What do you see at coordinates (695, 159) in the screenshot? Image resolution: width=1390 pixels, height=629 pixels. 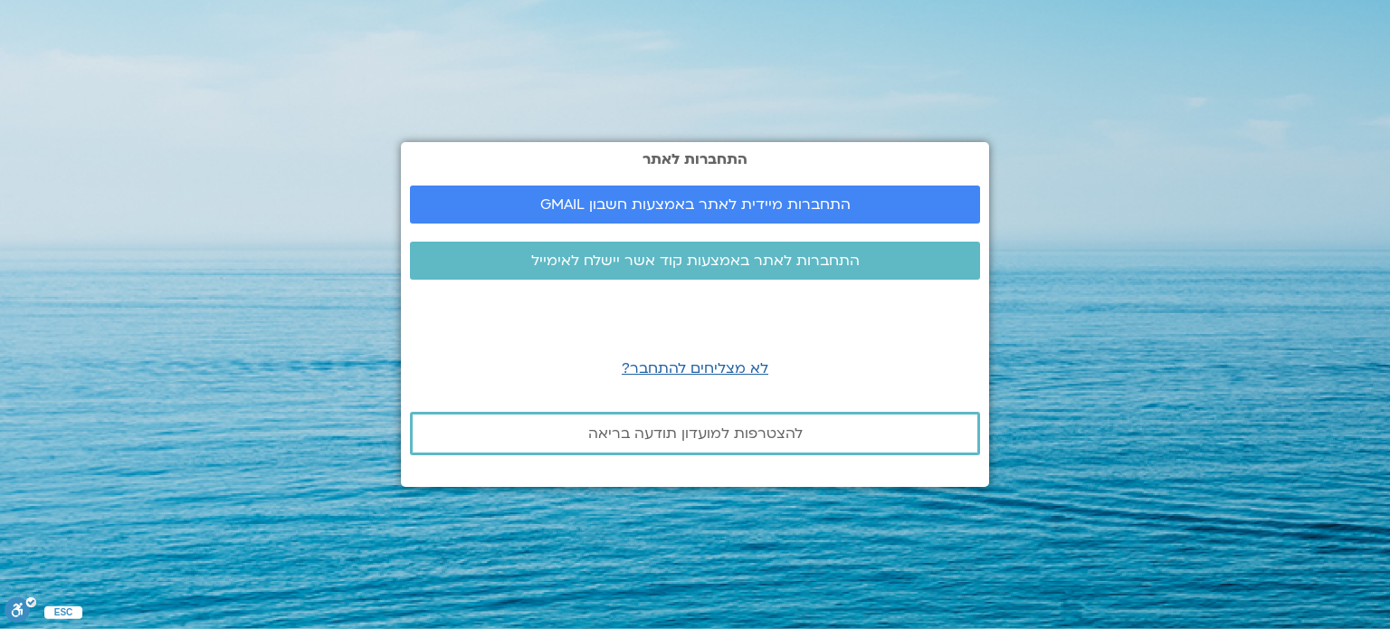 I see `h2: התחברות לאתר` at bounding box center [695, 159].